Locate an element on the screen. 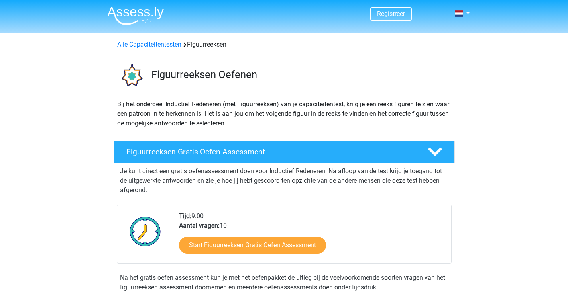 Image resolution: width=568 pixels, height=291 pixels. a: Alle Capaciteitentesten is located at coordinates (149, 44).